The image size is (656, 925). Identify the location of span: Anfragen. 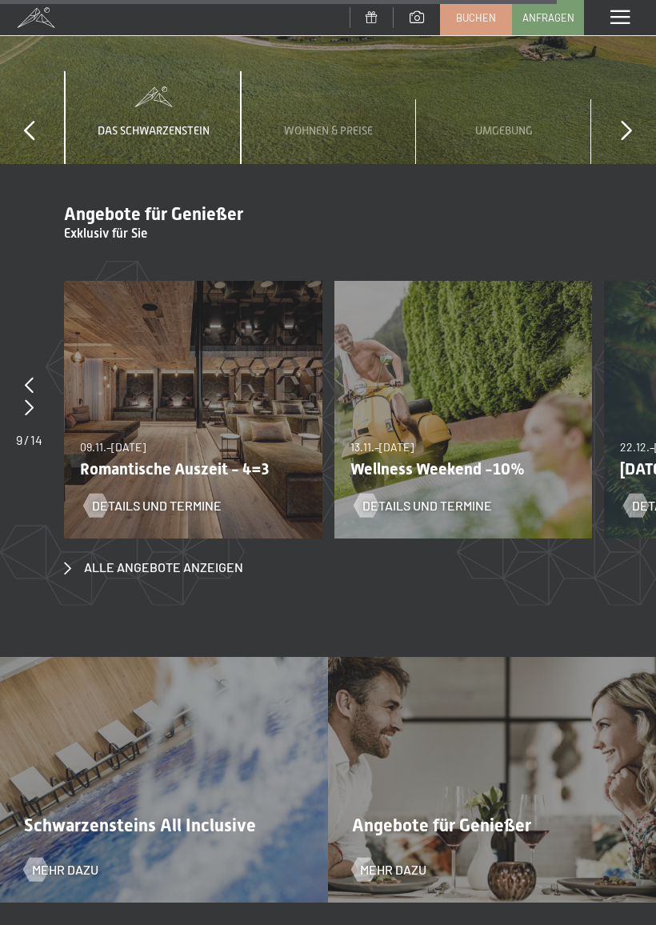
(548, 18).